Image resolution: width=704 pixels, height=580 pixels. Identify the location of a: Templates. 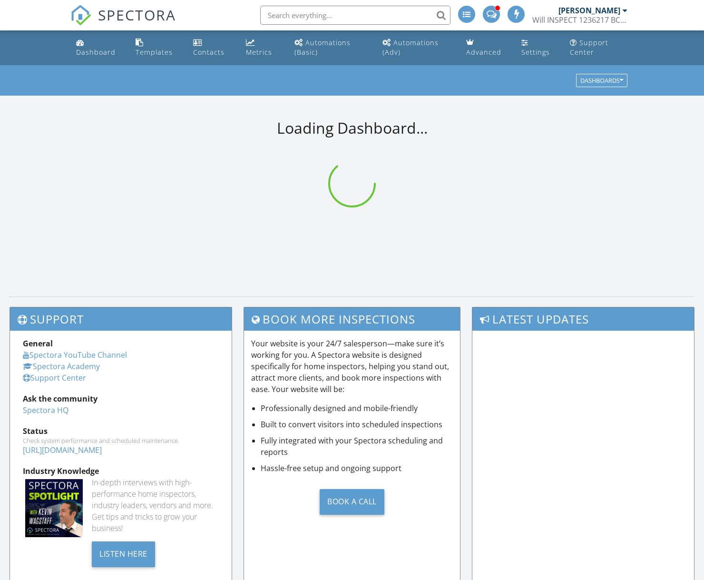
(156, 48).